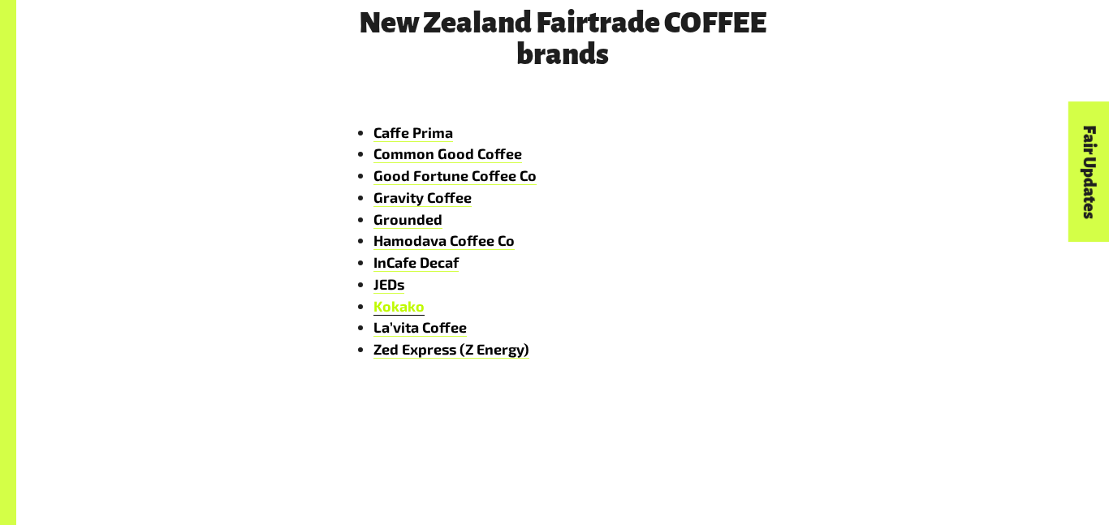  I want to click on a: Grounded, so click(408, 219).